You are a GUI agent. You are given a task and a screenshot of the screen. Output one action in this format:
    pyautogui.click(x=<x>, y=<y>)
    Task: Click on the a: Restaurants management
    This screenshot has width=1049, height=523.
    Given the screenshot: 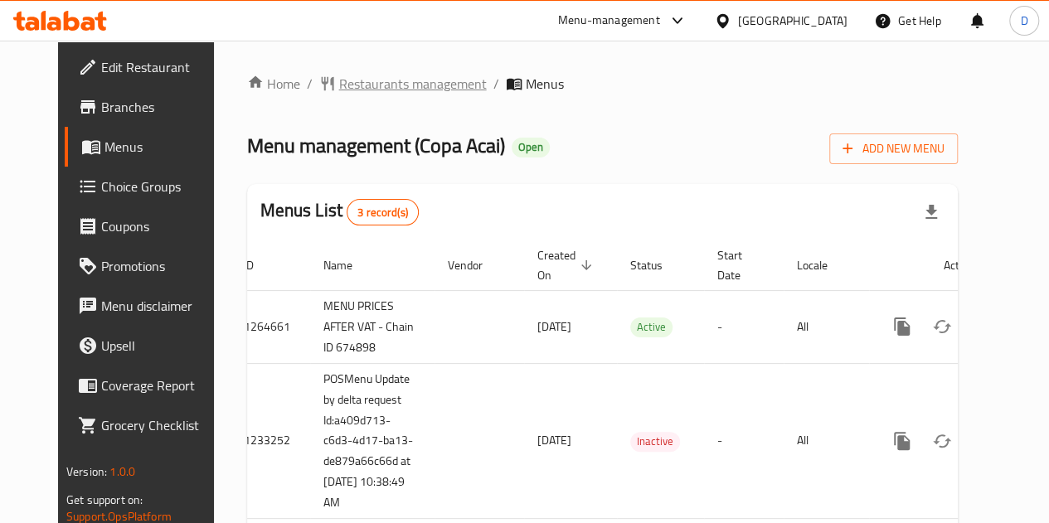 What is the action you would take?
    pyautogui.click(x=403, y=84)
    